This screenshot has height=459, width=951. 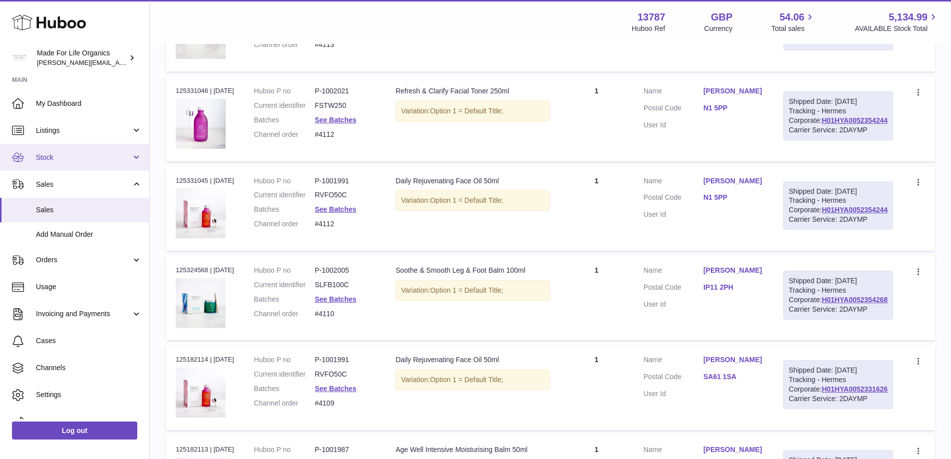 I want to click on dd: P-1001987, so click(x=345, y=449).